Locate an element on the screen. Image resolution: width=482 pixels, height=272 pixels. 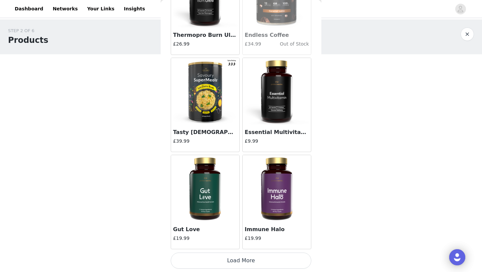
img: Tasty Chick'n Noodle SuperMeals is located at coordinates (205, 91).